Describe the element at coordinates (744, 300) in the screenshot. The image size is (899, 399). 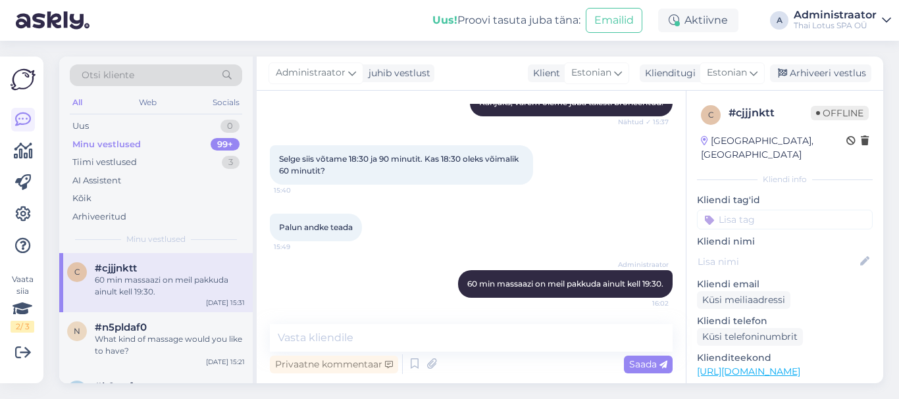
I see `div: Küsi meiliaadressi` at that location.